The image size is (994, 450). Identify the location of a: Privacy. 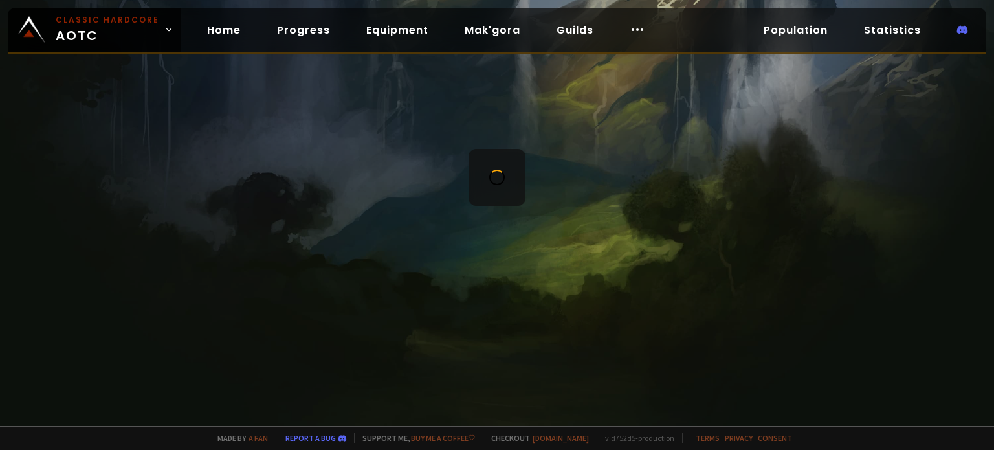
(738, 437).